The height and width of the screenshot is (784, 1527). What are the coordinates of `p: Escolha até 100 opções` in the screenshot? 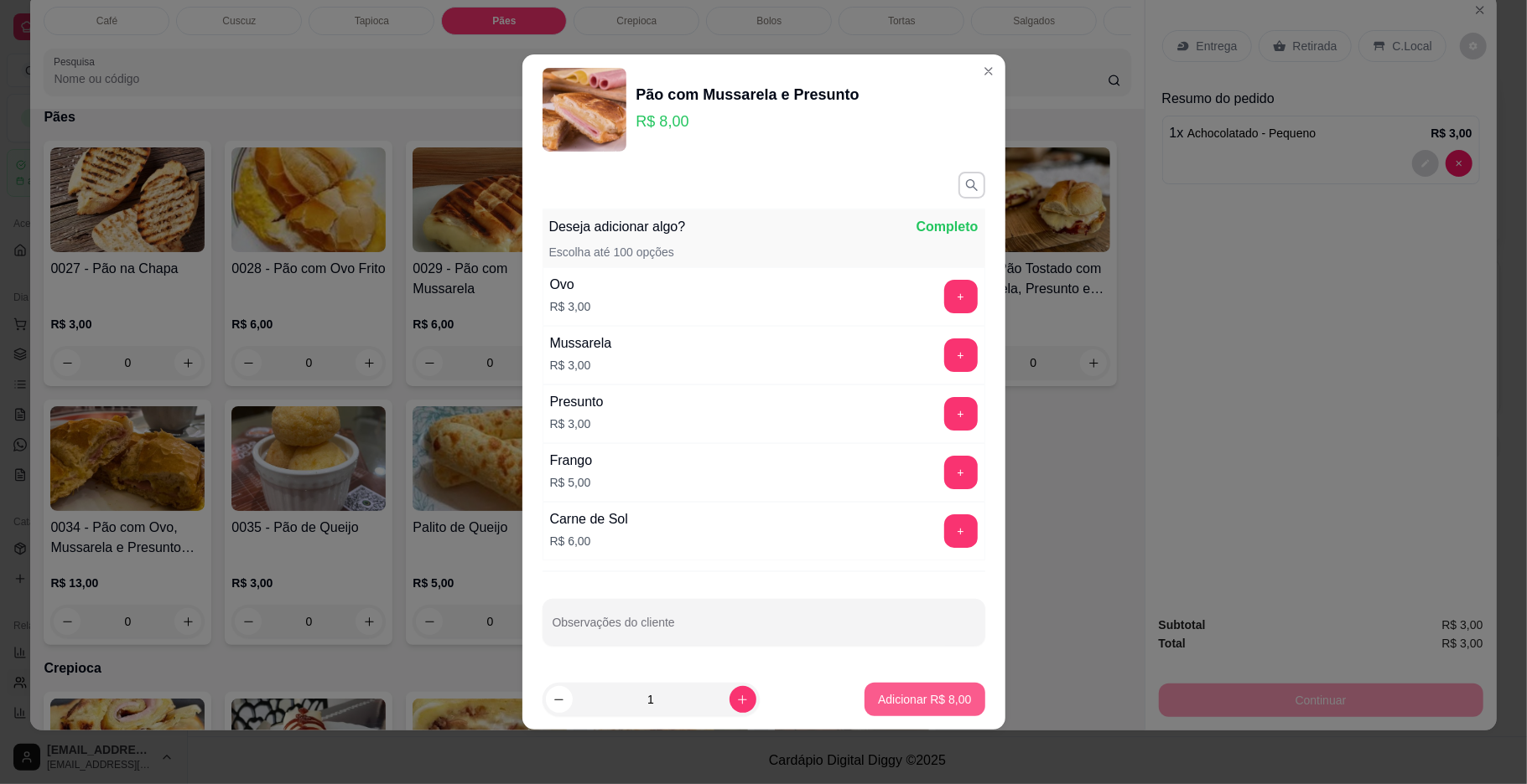 It's located at (611, 252).